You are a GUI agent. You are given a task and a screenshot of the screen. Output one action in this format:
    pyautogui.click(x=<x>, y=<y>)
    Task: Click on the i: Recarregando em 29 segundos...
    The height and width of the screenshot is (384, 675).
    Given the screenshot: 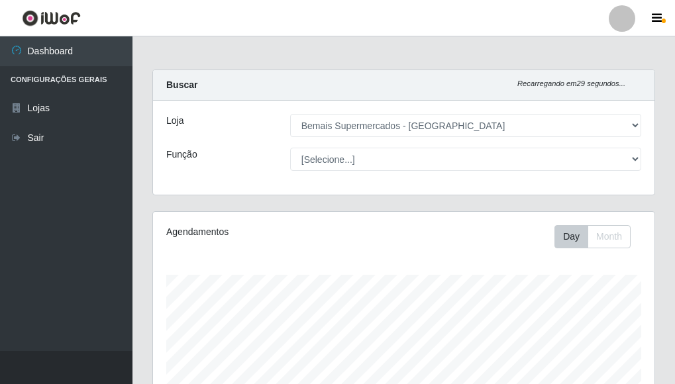 What is the action you would take?
    pyautogui.click(x=571, y=84)
    